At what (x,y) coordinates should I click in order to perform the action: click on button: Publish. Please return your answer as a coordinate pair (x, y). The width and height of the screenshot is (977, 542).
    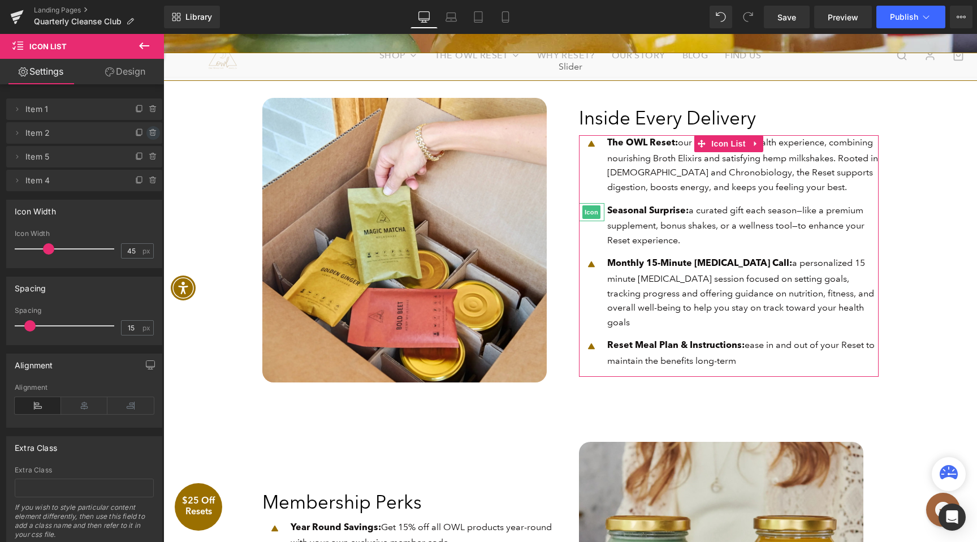
    Looking at the image, I should click on (911, 17).